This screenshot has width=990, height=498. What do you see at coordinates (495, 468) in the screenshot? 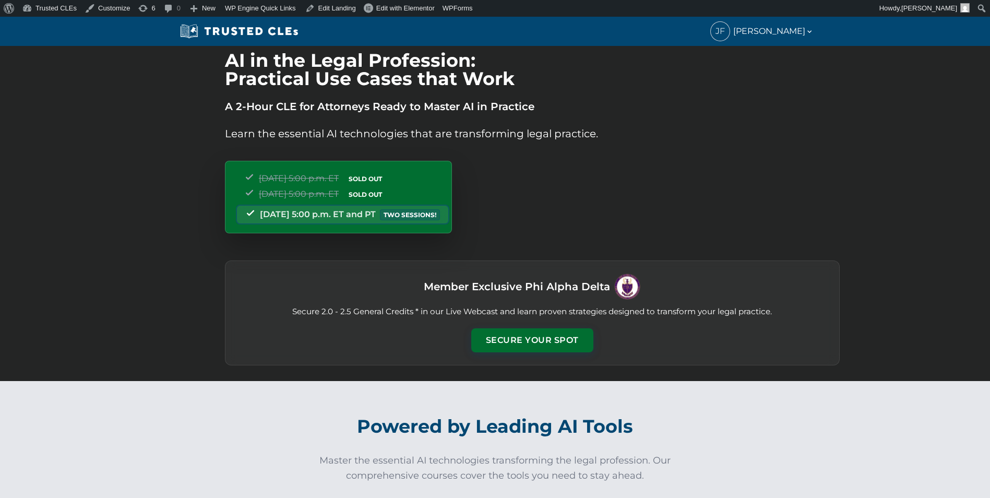
I see `p: Master the essential AI technologies transforming the legal profession. Our comprehensive courses...` at bounding box center [495, 468].